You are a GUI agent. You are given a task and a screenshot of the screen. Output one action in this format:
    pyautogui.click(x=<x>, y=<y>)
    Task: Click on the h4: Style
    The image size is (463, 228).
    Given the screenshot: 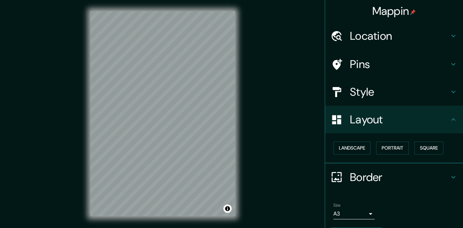 What is the action you would take?
    pyautogui.click(x=400, y=92)
    